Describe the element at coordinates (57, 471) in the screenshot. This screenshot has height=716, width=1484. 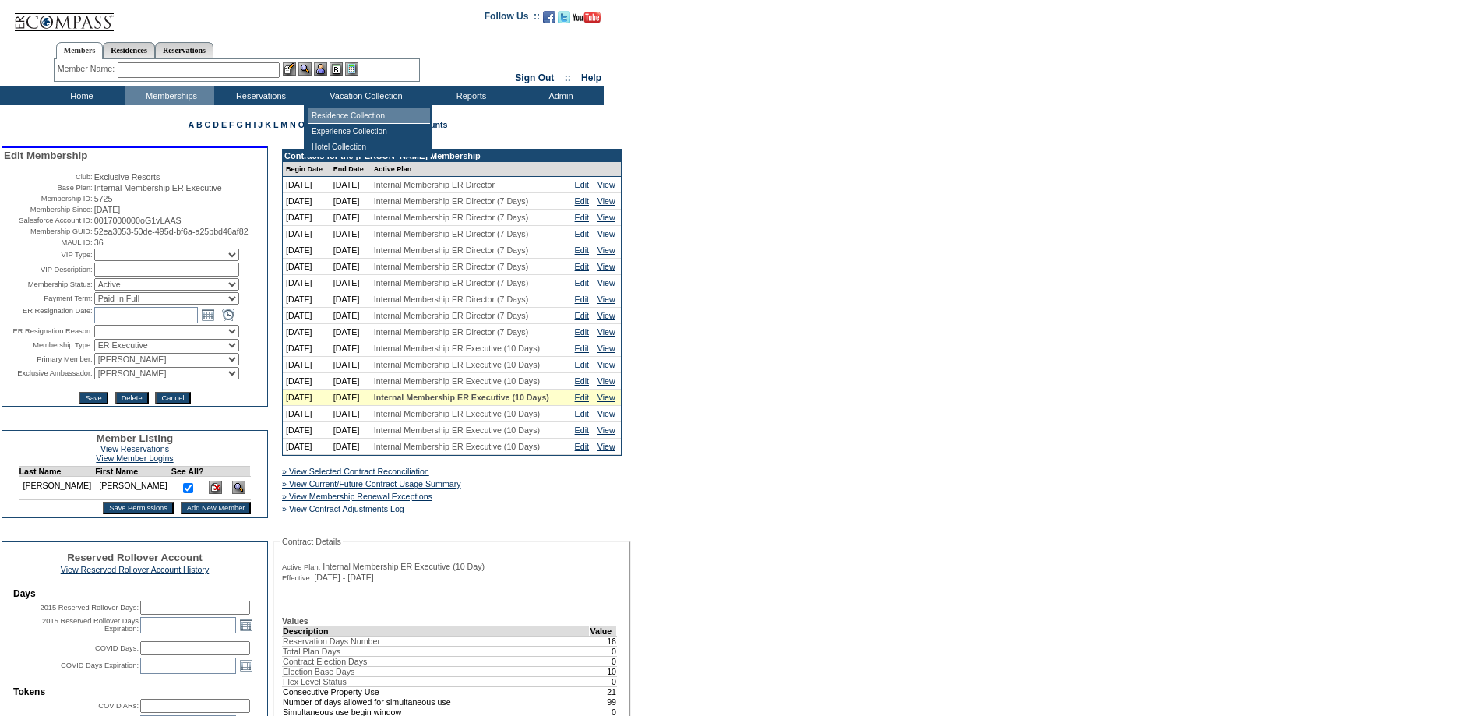
I see `td: Last Name` at that location.